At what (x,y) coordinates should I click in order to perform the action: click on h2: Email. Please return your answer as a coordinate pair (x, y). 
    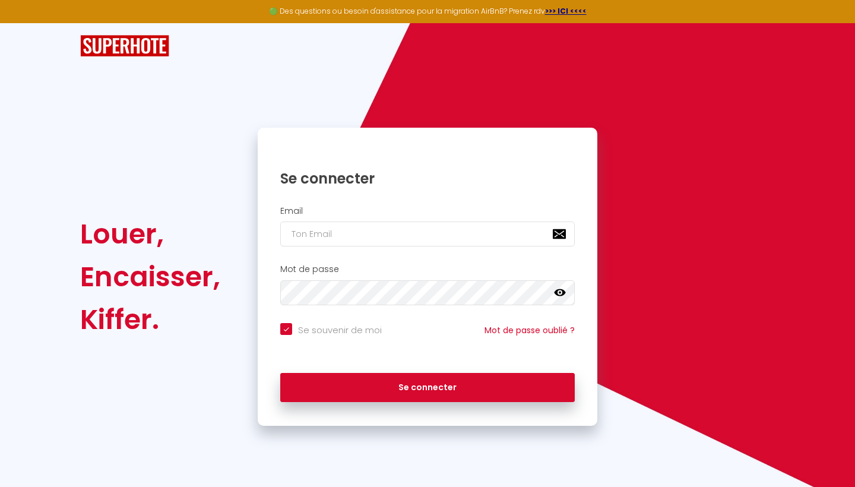
    Looking at the image, I should click on (428, 211).